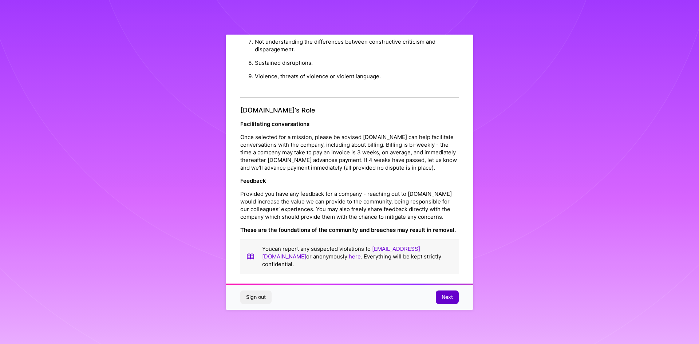 The width and height of the screenshot is (699, 344). What do you see at coordinates (348, 230) in the screenshot?
I see `strong: These are the foundations of the community and breaches may result in removal.` at bounding box center [348, 230].